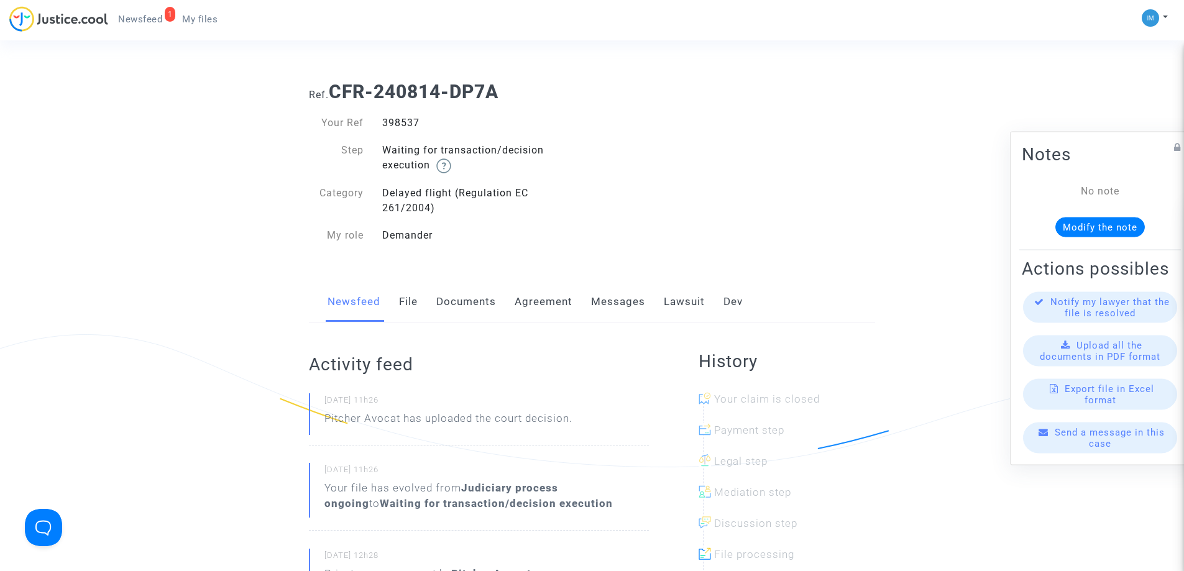  Describe the element at coordinates (482, 201) in the screenshot. I see `div: Delayed flight (Regulation EC 261/2004)` at that location.